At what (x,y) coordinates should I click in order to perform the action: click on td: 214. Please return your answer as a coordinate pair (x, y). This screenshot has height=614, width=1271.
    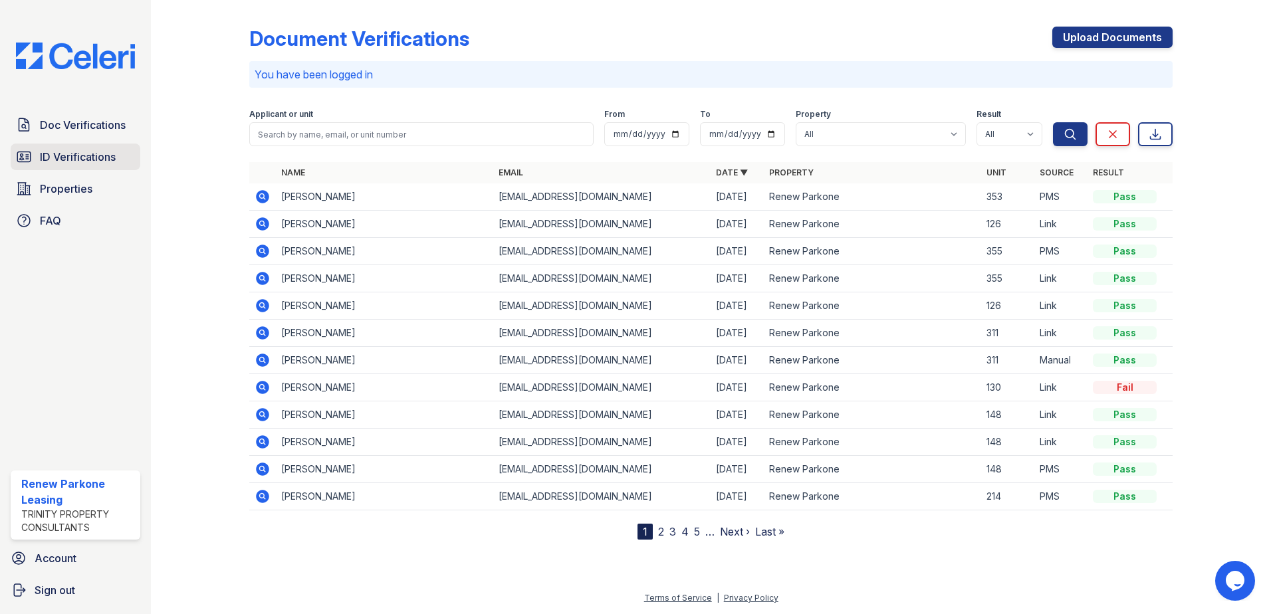
    Looking at the image, I should click on (1008, 496).